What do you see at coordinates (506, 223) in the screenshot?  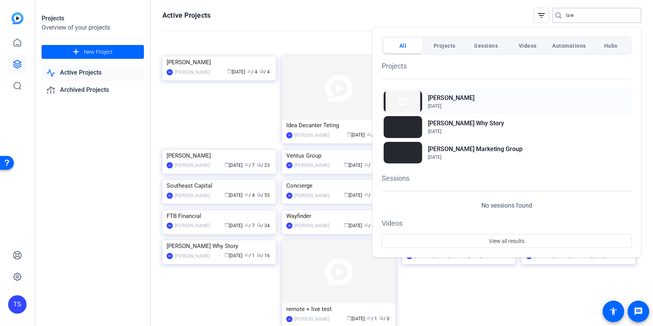 I see `h1: Videos` at bounding box center [506, 223].